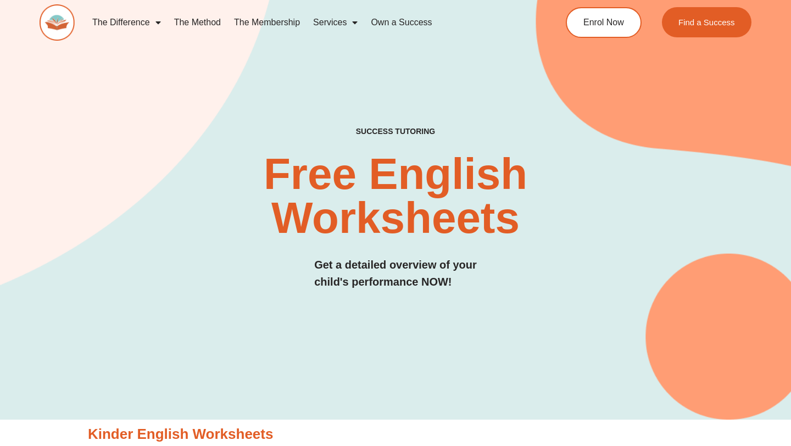 This screenshot has height=446, width=791. I want to click on a: Services, so click(335, 23).